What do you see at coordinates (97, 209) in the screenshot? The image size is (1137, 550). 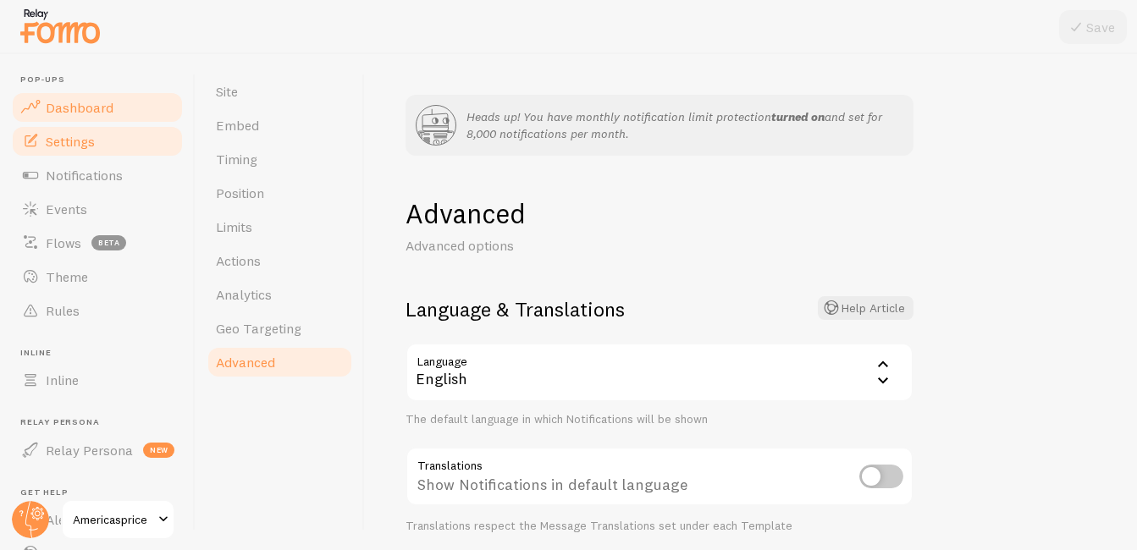 I see `a: Events` at bounding box center [97, 209].